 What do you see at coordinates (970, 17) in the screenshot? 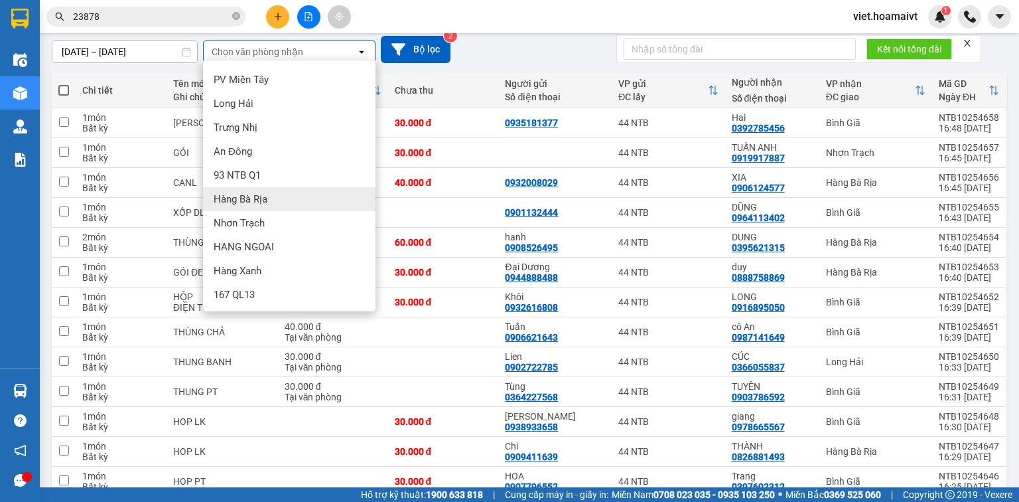
I see `img: phone-icon` at bounding box center [970, 17].